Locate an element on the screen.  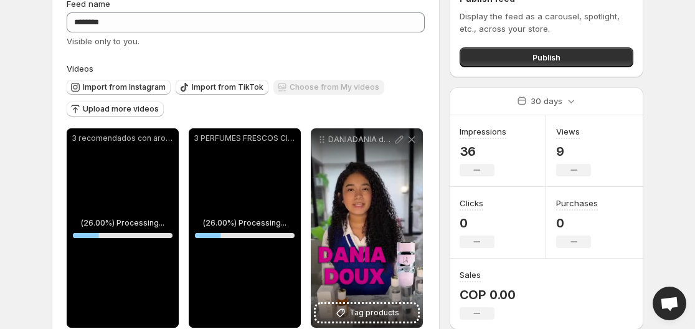
span: Visible only to you. is located at coordinates (103, 41).